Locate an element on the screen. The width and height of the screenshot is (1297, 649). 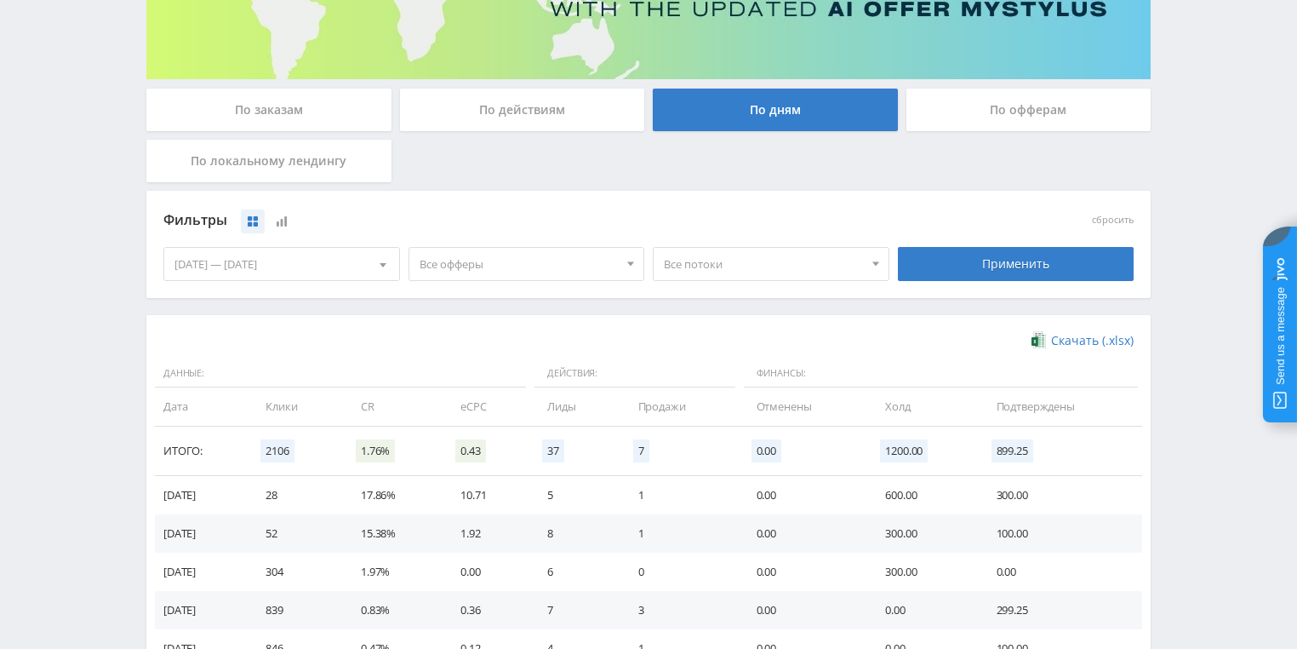
div: По заказам is located at coordinates (269, 110).